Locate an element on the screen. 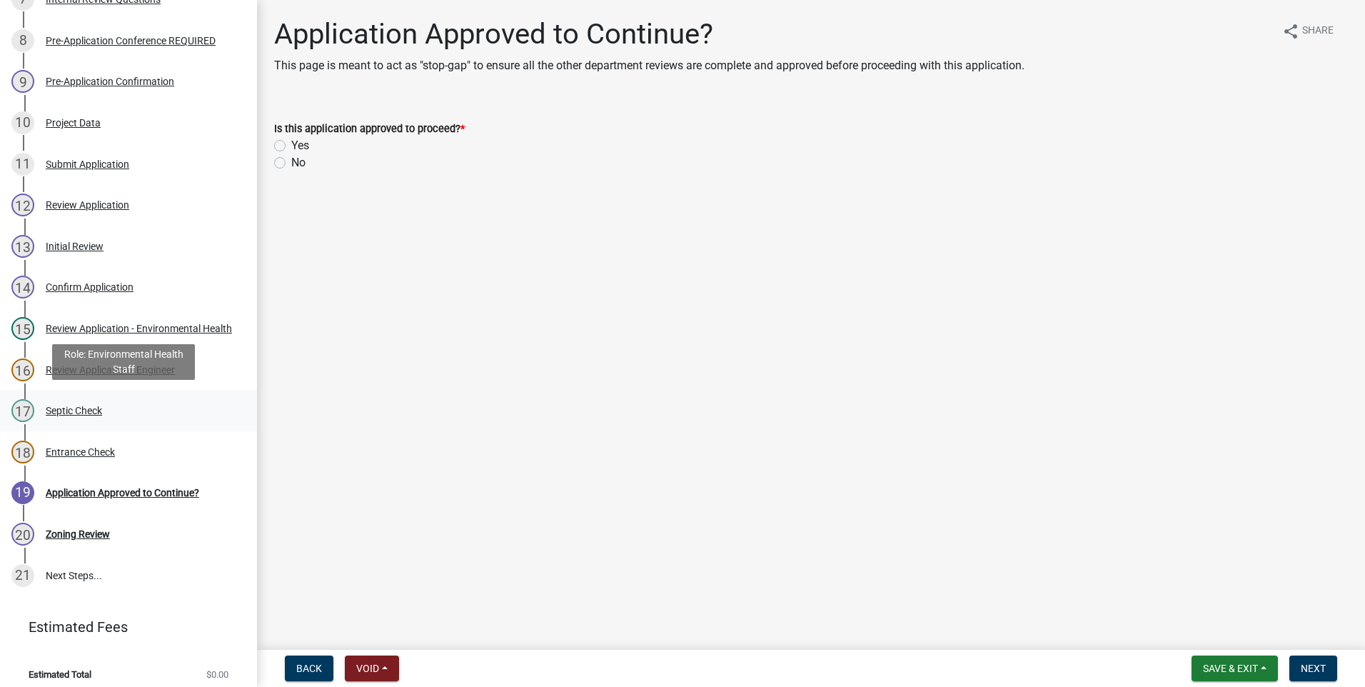 The image size is (1365, 687). div: 8 is located at coordinates (23, 41).